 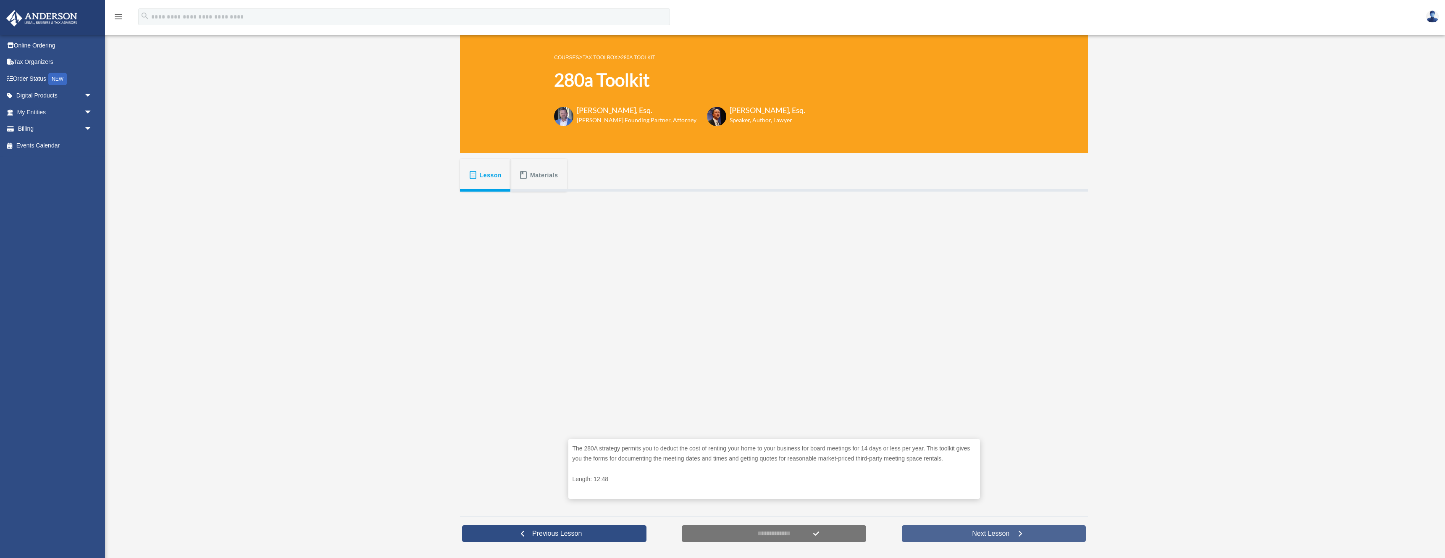 What do you see at coordinates (564, 116) in the screenshot?
I see `img: Toby-circle-head.png` at bounding box center [564, 116].